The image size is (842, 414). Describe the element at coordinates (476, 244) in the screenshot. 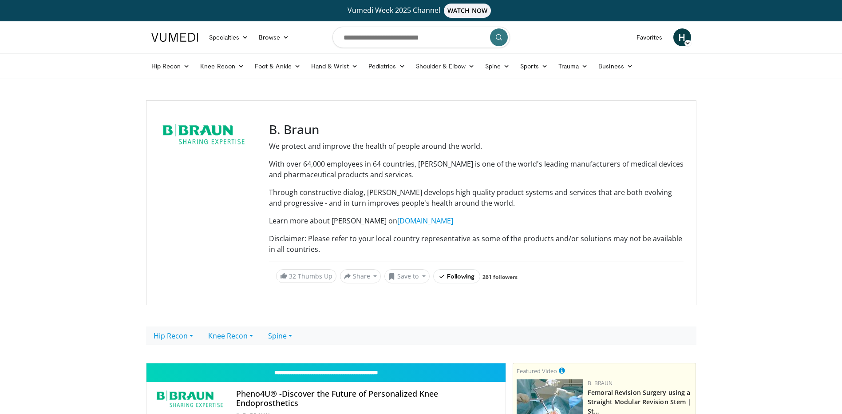

I see `p: Disclaimer: Please refer to your local country representative as some of the products and/or solu...` at that location.